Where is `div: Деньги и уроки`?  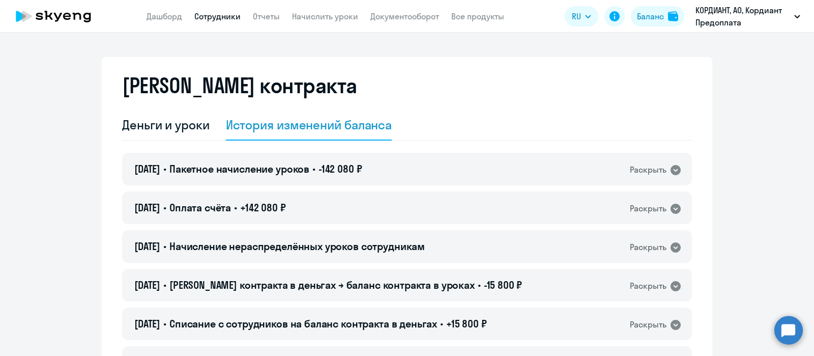 div: Деньги и уроки is located at coordinates (166, 125).